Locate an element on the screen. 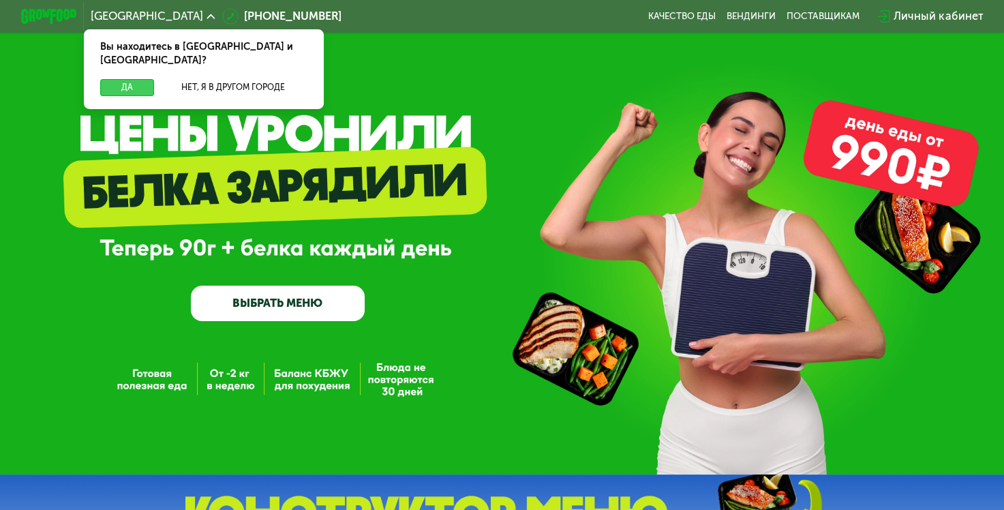 This screenshot has height=510, width=1004. button: Нет, я в другом городе is located at coordinates (233, 87).